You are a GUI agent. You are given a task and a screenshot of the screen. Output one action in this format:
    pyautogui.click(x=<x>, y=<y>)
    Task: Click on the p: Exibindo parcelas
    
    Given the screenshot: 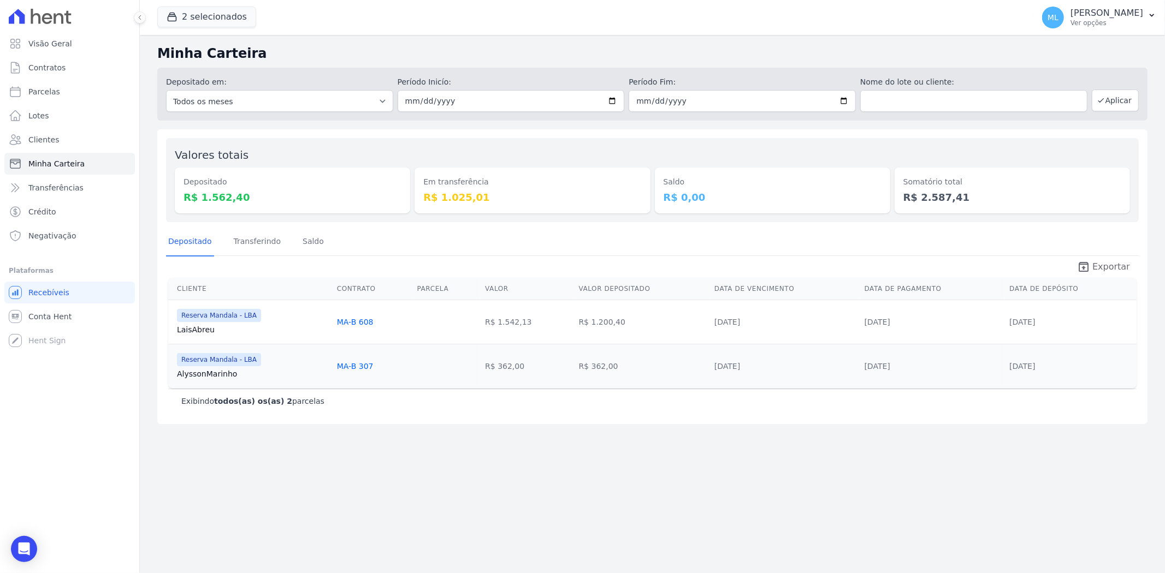 What is the action you would take?
    pyautogui.click(x=253, y=401)
    